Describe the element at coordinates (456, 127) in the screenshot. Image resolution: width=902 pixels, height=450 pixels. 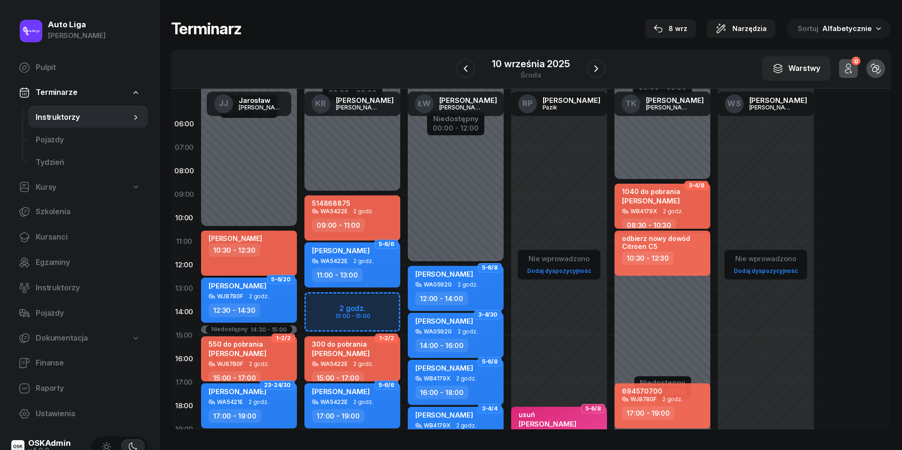
I see `div: 00:00 - 12:00` at that location.